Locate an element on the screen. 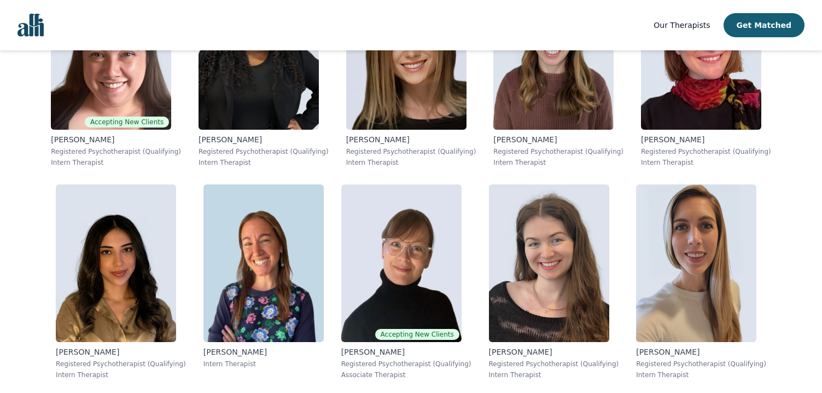  img: Naomi_Tessler is located at coordinates (264, 263).